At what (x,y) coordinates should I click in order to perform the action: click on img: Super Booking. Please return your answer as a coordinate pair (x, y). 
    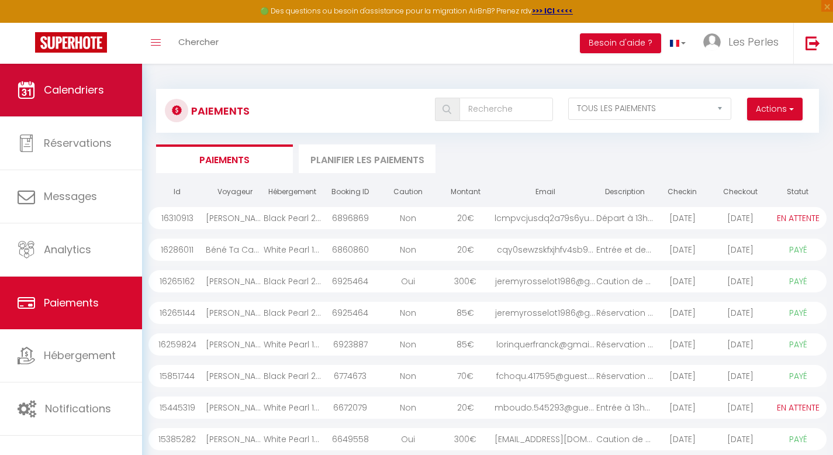
    Looking at the image, I should click on (71, 42).